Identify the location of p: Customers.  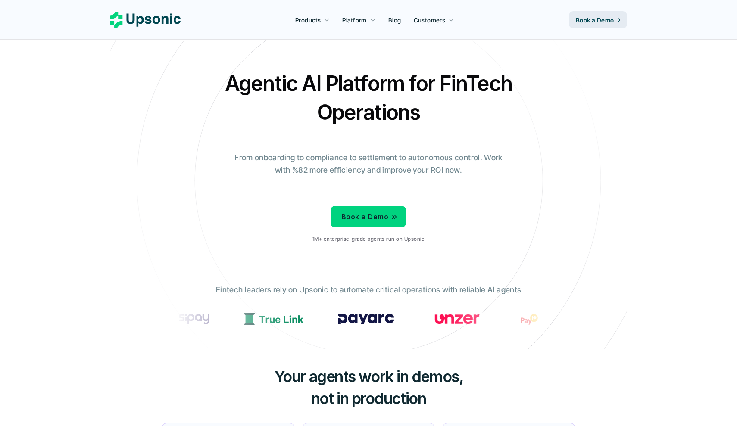
(430, 20).